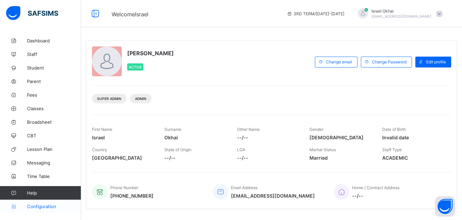 The height and width of the screenshot is (220, 462). Describe the element at coordinates (54, 149) in the screenshot. I see `span: Lesson Plan` at that location.